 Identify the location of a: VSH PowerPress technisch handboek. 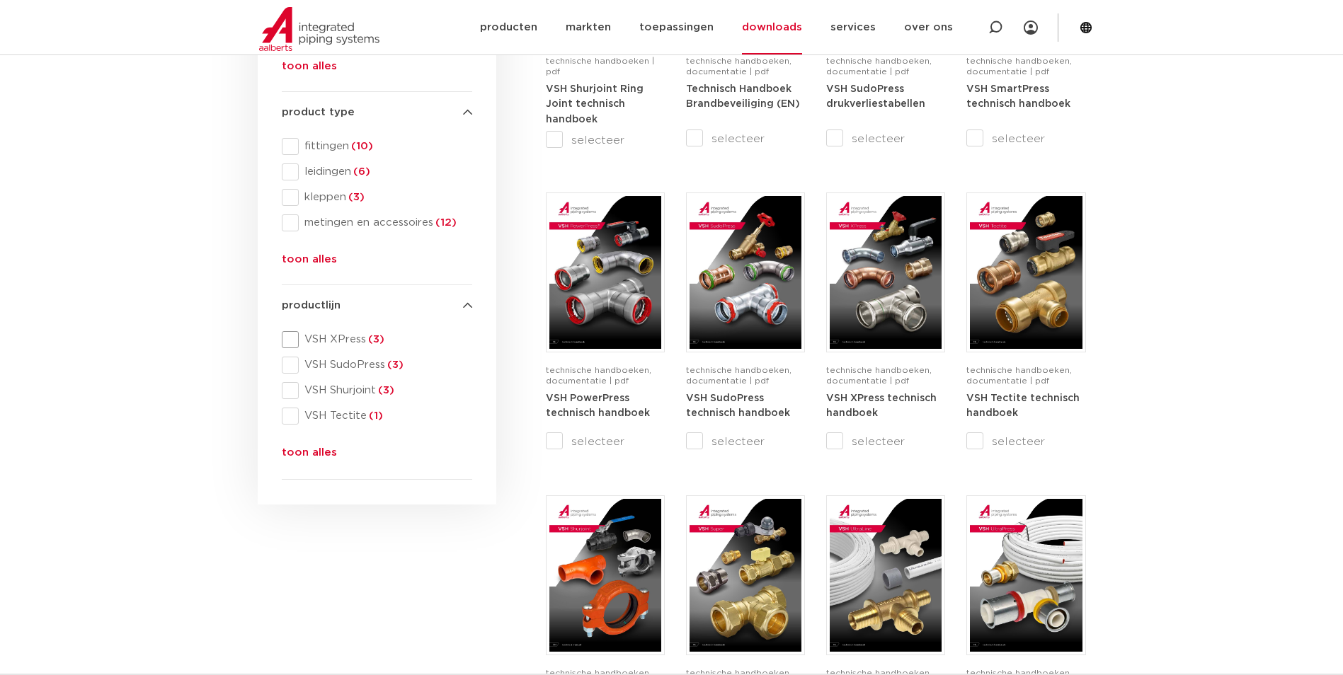
(597, 406).